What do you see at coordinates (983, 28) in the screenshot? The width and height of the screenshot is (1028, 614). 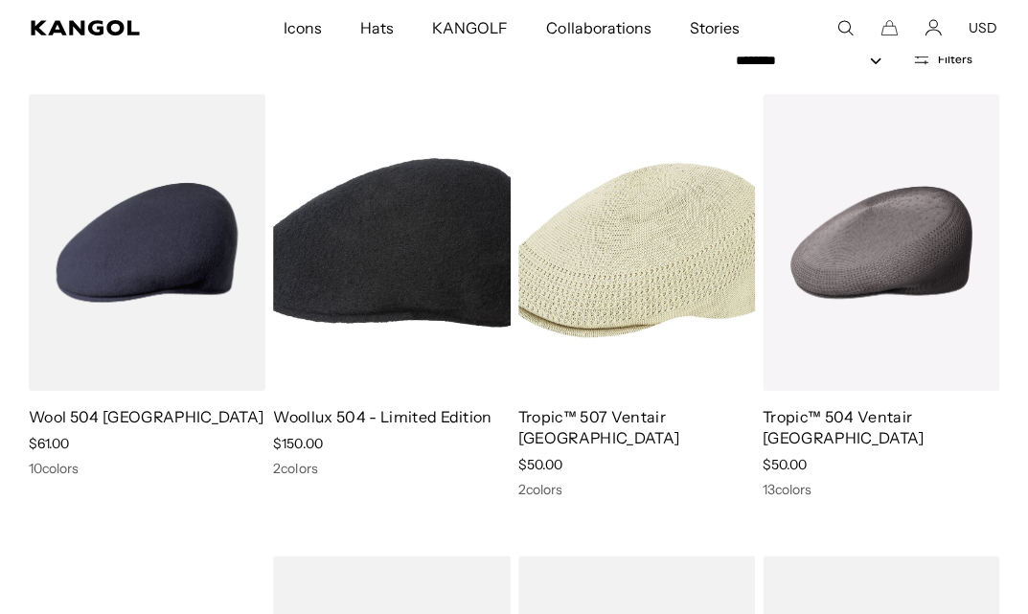 I see `button: USD` at bounding box center [983, 28].